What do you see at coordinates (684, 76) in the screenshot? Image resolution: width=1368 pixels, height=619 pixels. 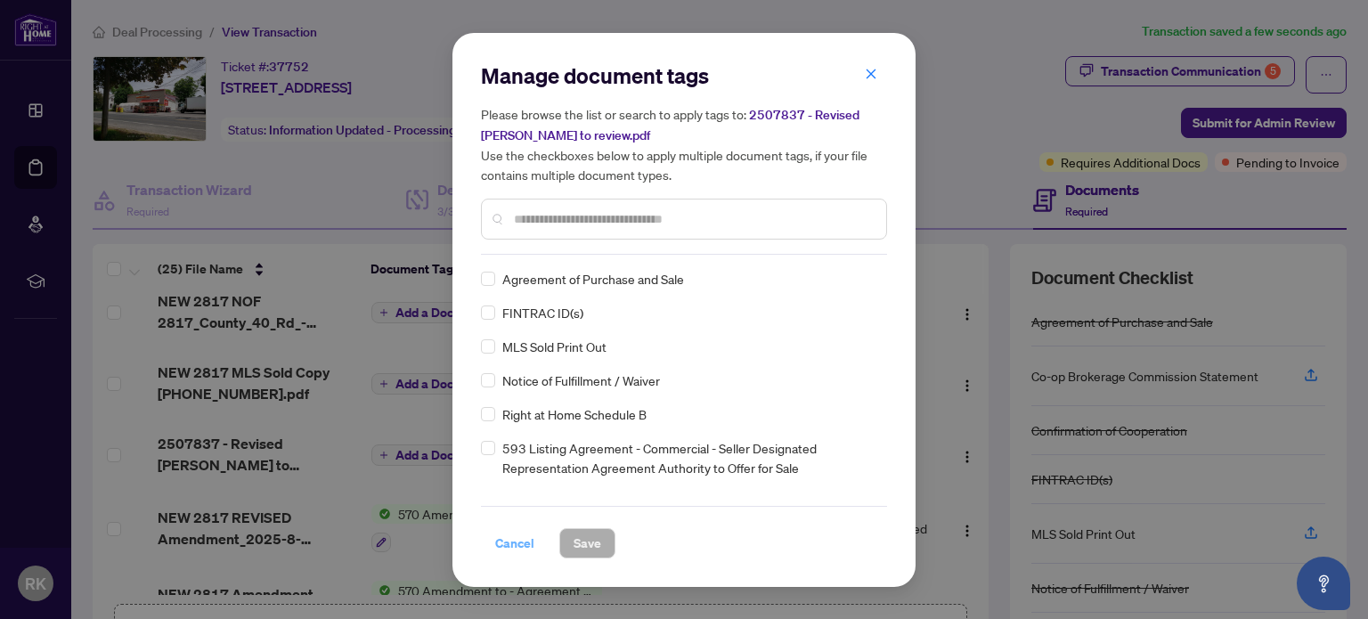 I see `h2: Manage document tags` at bounding box center [684, 76].